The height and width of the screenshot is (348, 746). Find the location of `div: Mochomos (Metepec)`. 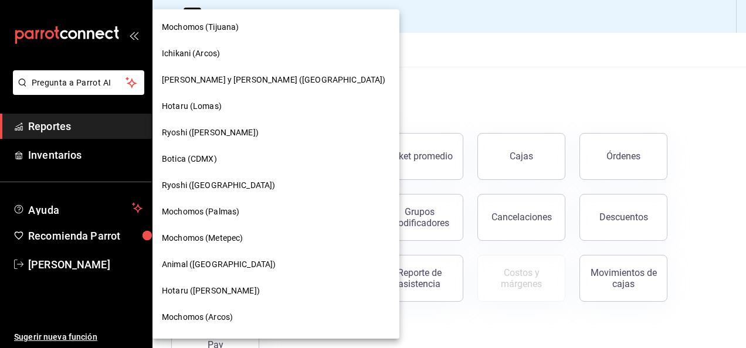

div: Mochomos (Metepec) is located at coordinates (275, 238).